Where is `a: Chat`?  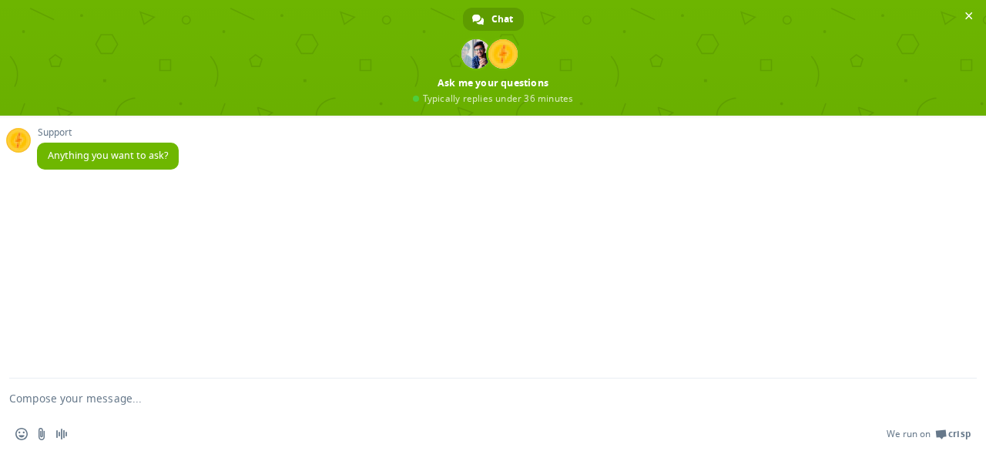
a: Chat is located at coordinates (493, 19).